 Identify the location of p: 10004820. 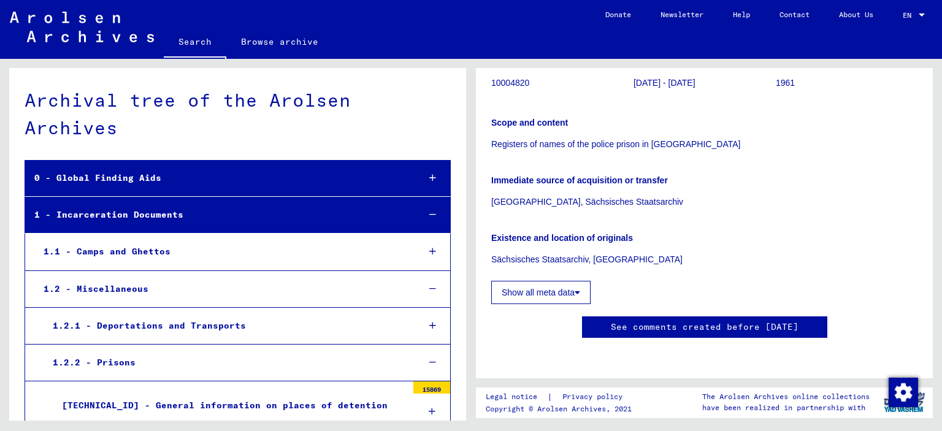
(562, 83).